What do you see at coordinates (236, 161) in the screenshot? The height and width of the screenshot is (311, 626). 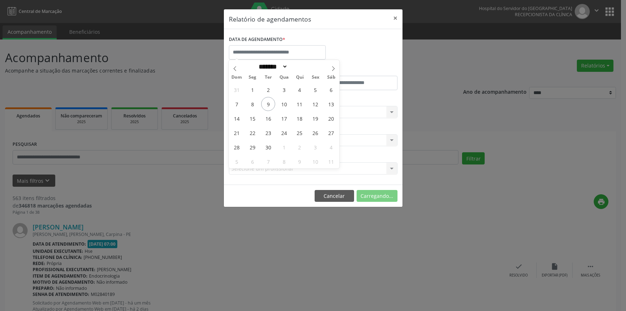 I see `span: Outubro 5, 2025` at bounding box center [236, 161].